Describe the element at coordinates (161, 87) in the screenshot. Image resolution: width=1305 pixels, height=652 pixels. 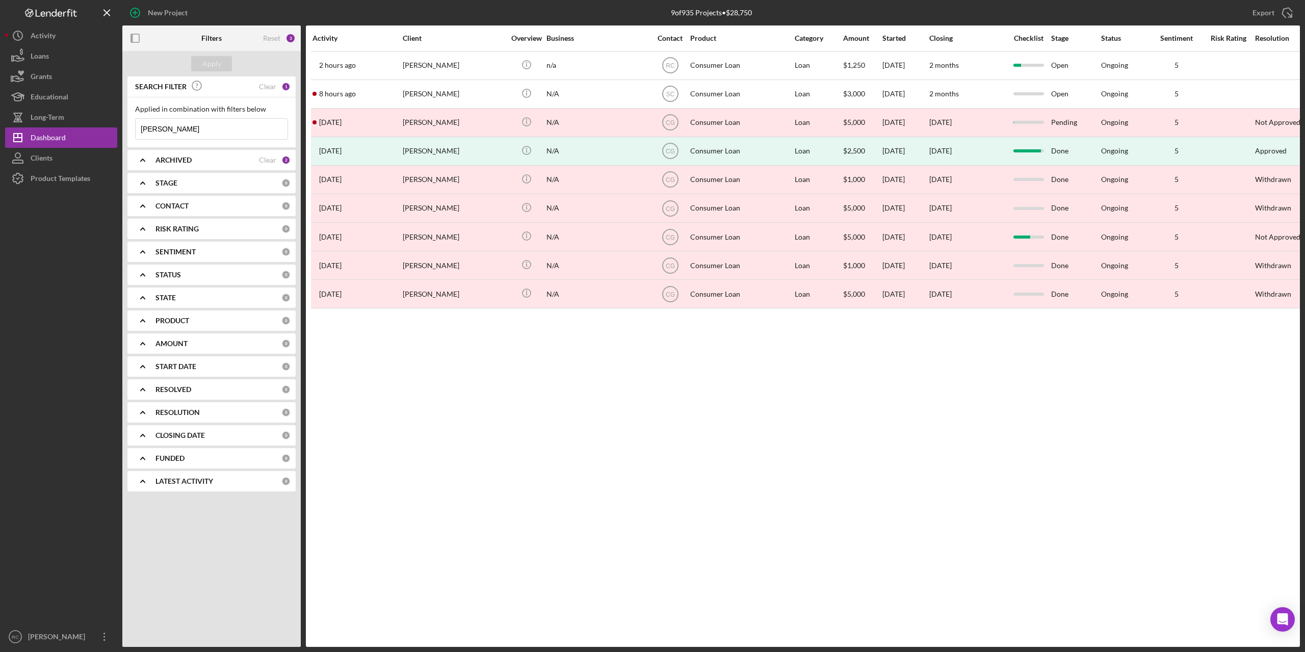
I see `b: SEARCH FILTER` at that location.